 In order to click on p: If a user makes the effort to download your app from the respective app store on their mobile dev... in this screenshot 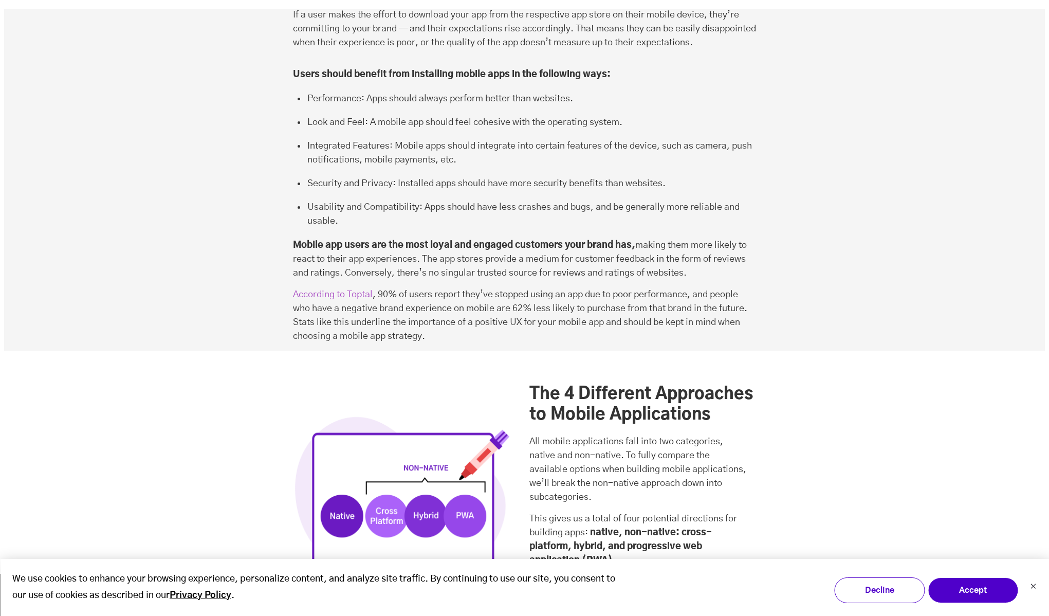, I will do `click(525, 29)`.